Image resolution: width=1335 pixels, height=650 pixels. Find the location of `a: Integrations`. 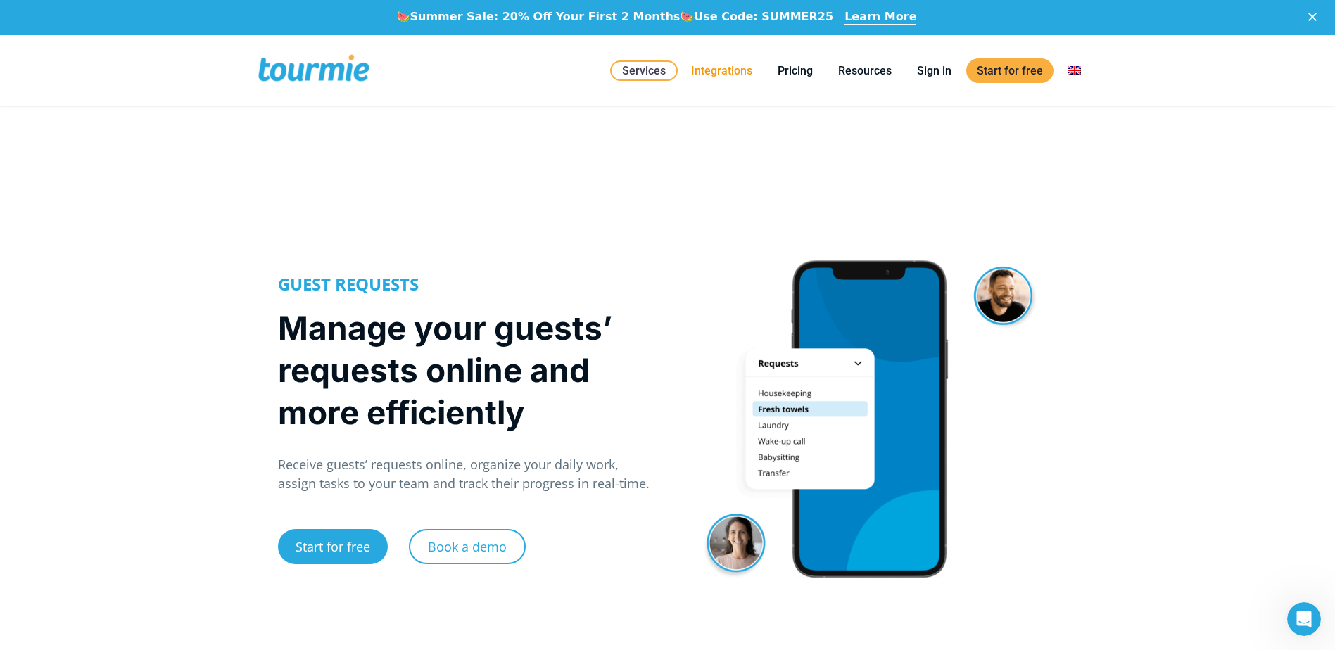

a: Integrations is located at coordinates (721, 70).